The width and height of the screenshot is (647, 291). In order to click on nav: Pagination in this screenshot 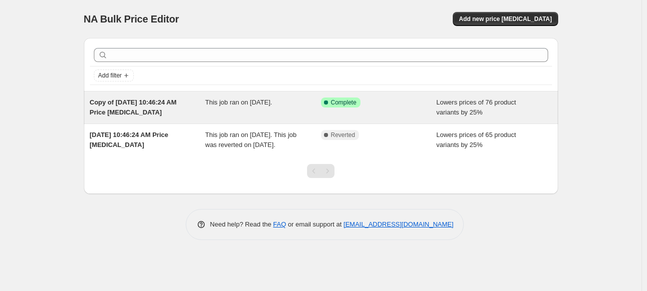, I will do `click(320, 171)`.